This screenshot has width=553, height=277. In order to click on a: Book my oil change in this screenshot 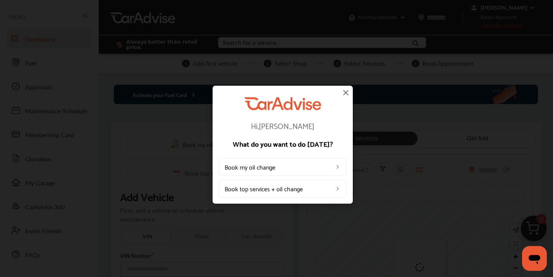, I will do `click(283, 167)`.